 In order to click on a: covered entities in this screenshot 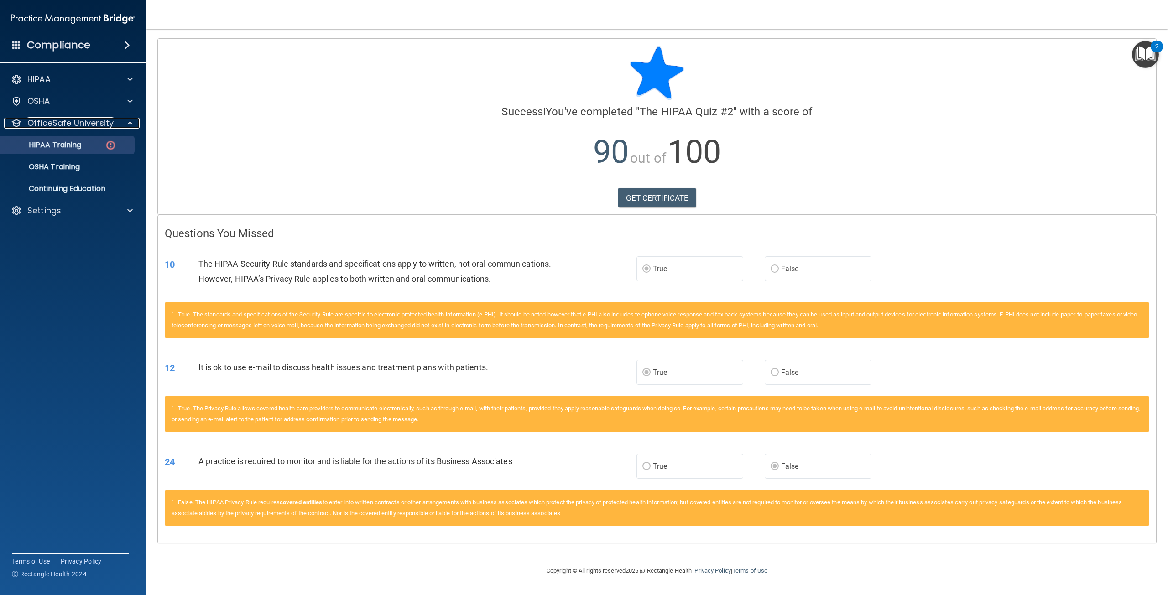, I will do `click(301, 502)`.